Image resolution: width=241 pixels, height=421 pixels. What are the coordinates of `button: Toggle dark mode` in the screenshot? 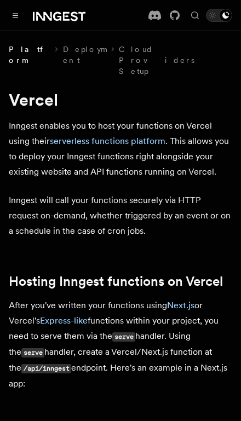 It's located at (219, 15).